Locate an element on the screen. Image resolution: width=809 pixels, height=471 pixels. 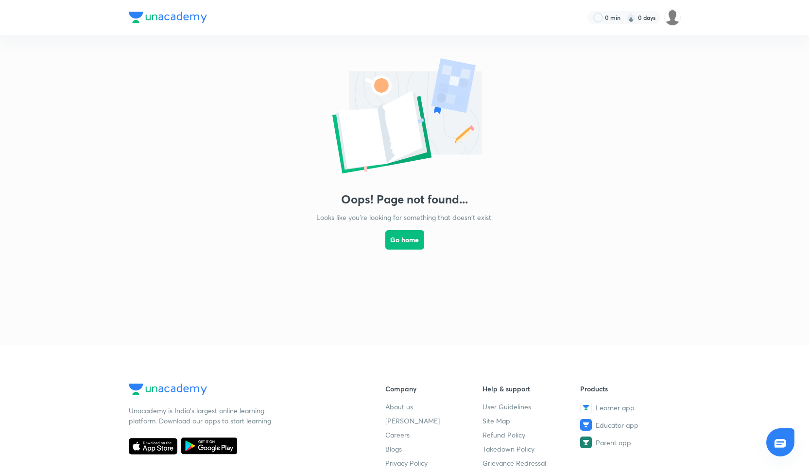
h6: Company is located at coordinates (434, 389).